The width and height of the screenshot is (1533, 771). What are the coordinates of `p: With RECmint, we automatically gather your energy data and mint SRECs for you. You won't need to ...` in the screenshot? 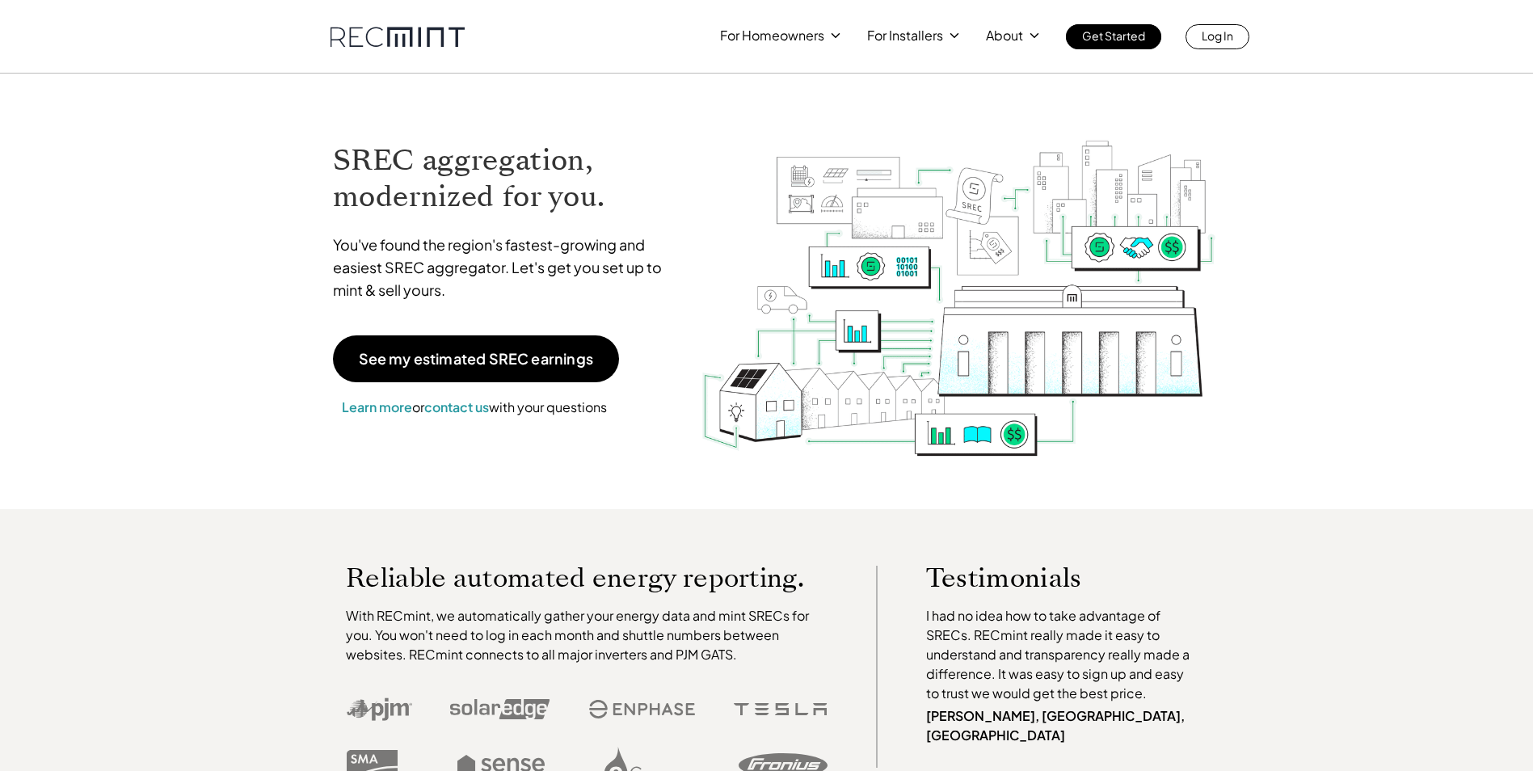 It's located at (587, 635).